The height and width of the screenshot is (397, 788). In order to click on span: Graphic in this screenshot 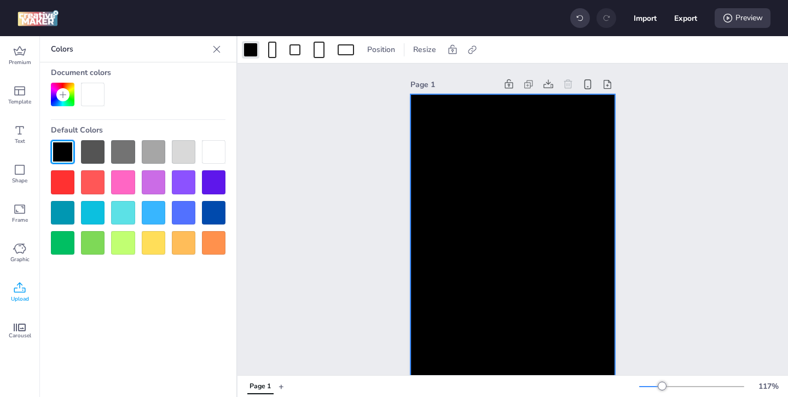, I will do `click(20, 259)`.